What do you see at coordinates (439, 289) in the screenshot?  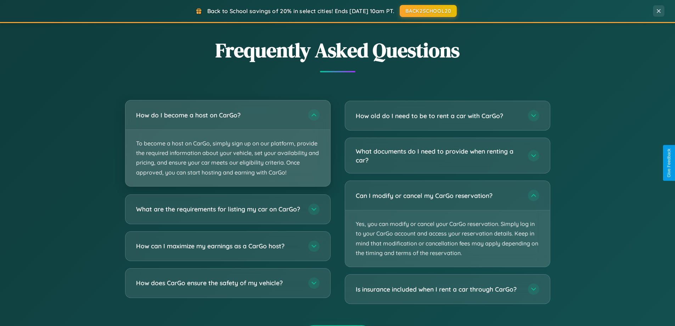 I see `h3: Is insurance included when I rent a car through CarGo?` at bounding box center [439, 289].